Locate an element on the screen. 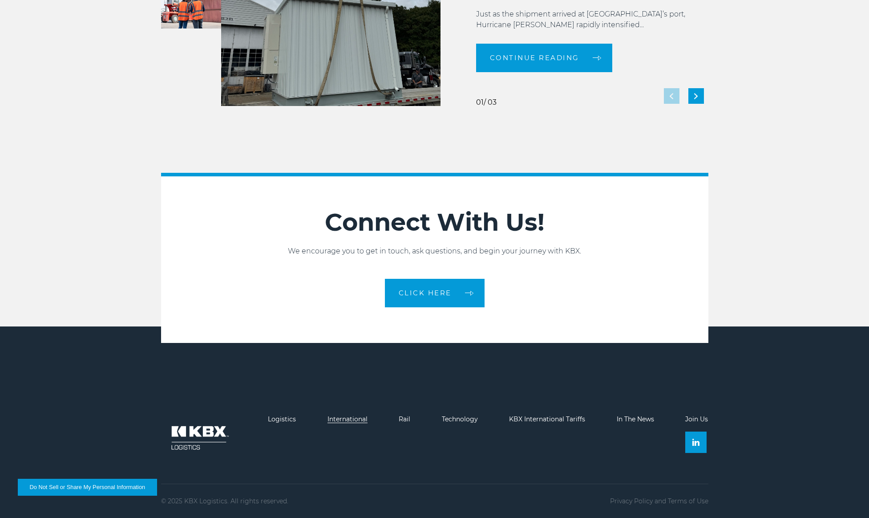  a: In The News is located at coordinates (636, 419).